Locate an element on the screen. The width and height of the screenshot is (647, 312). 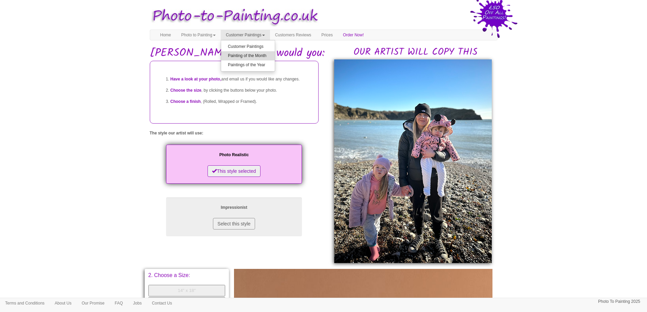
a: Contact Us is located at coordinates (162, 303).